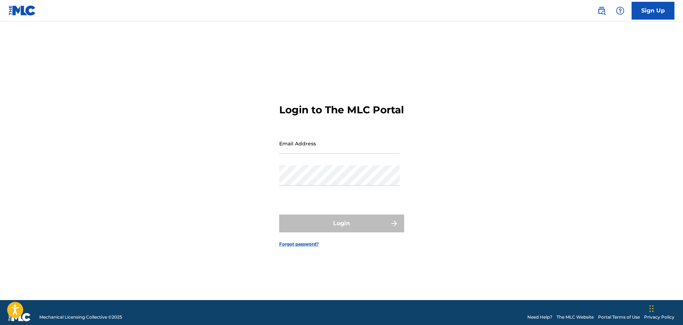  What do you see at coordinates (299, 244) in the screenshot?
I see `a: Forgot password?` at bounding box center [299, 244].